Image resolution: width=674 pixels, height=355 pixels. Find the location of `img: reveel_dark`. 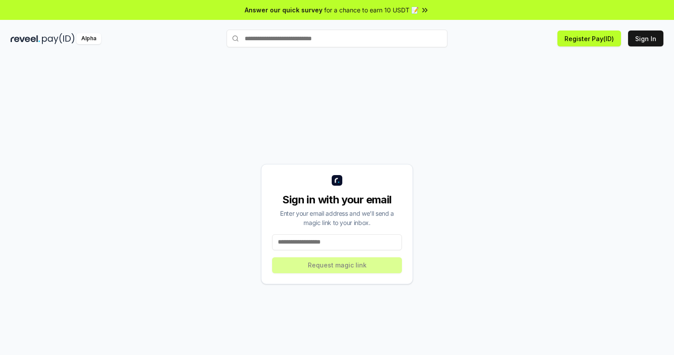

img: reveel_dark is located at coordinates (25, 38).